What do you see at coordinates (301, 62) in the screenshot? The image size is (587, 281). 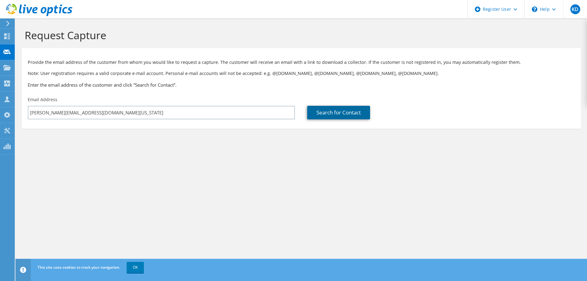 I see `p: Provide the email address of the customer from whom you would like to request a capture. The cust...` at bounding box center [301, 62].